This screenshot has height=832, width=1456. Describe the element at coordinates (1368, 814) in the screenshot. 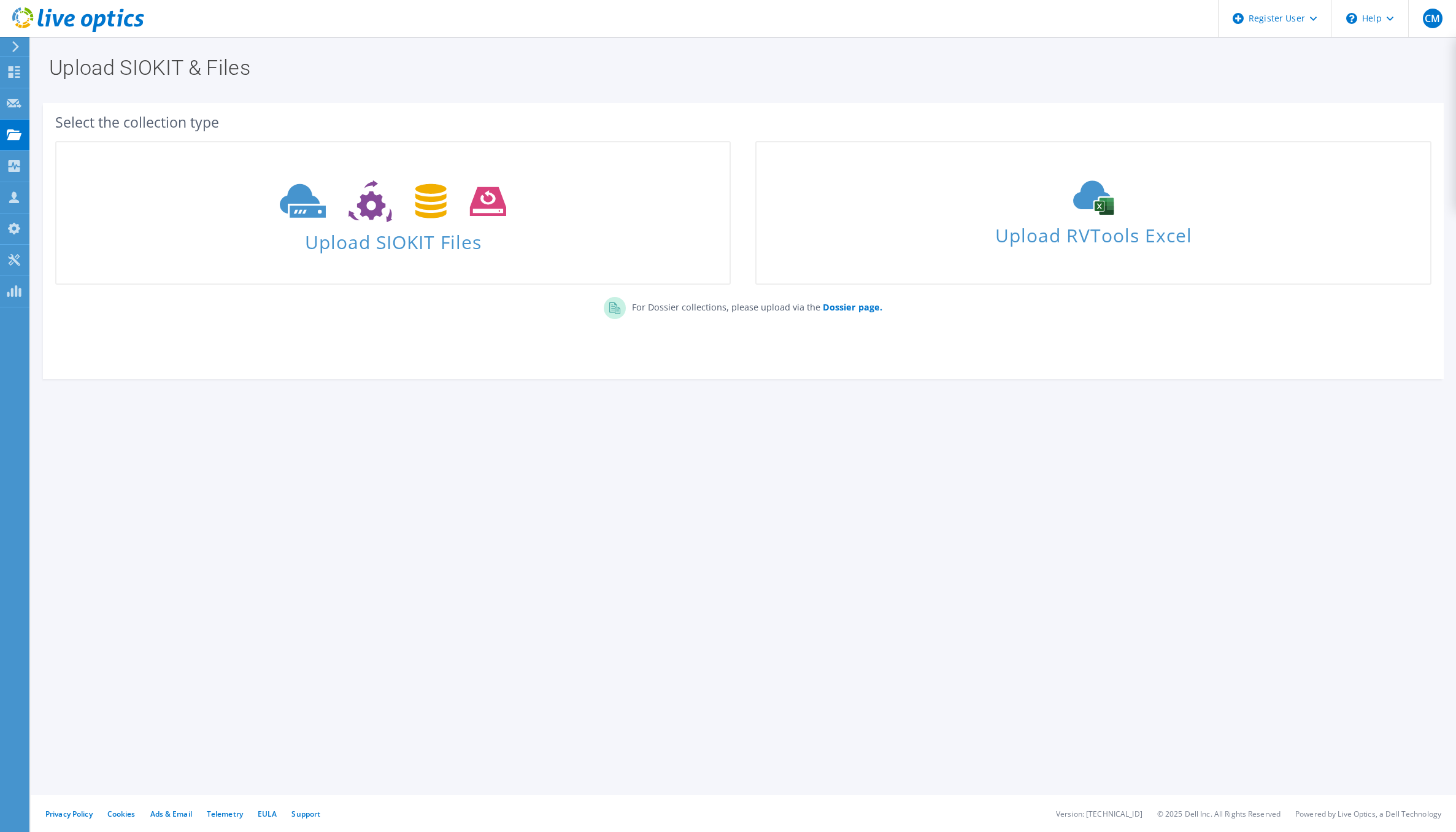

I see `li: Powered by Live Optics, a Dell Technology` at that location.